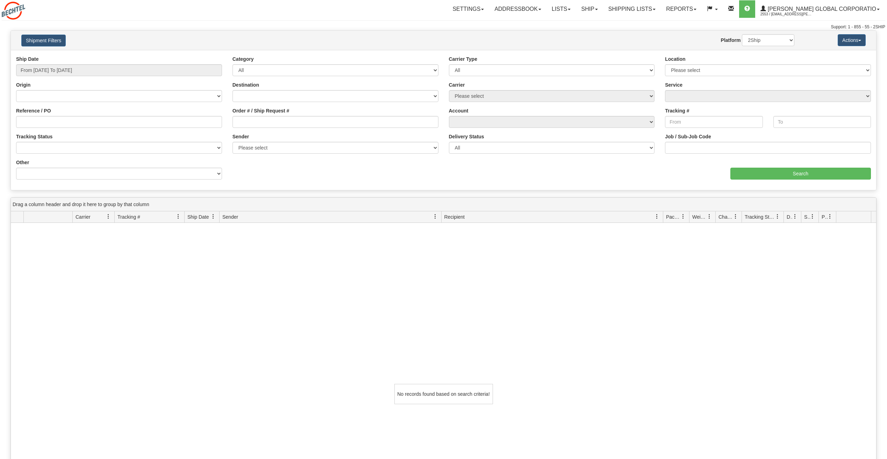 This screenshot has width=887, height=459. What do you see at coordinates (681, 9) in the screenshot?
I see `a: Reports` at bounding box center [681, 9].